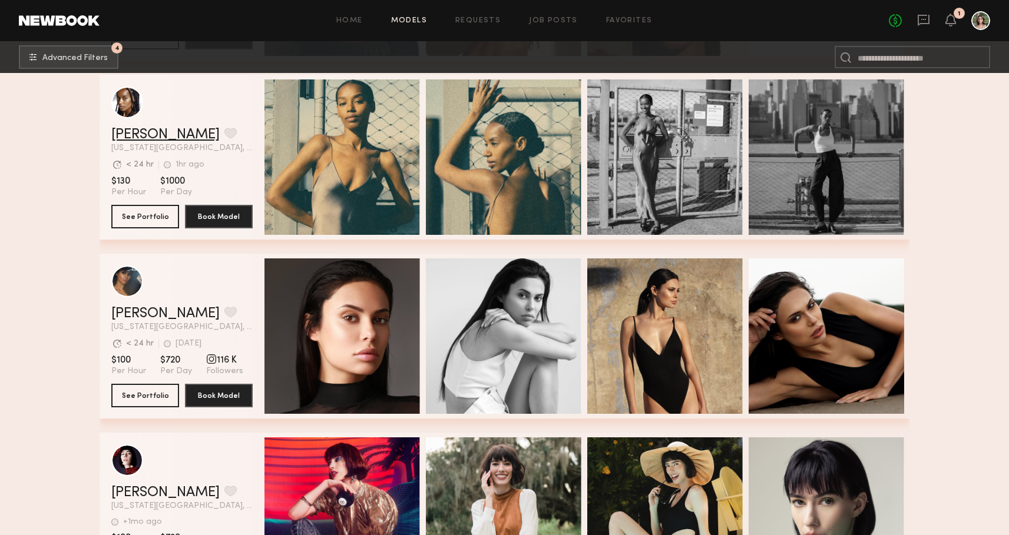  Describe the element at coordinates (190, 165) in the screenshot. I see `div: 1hr ago` at that location.